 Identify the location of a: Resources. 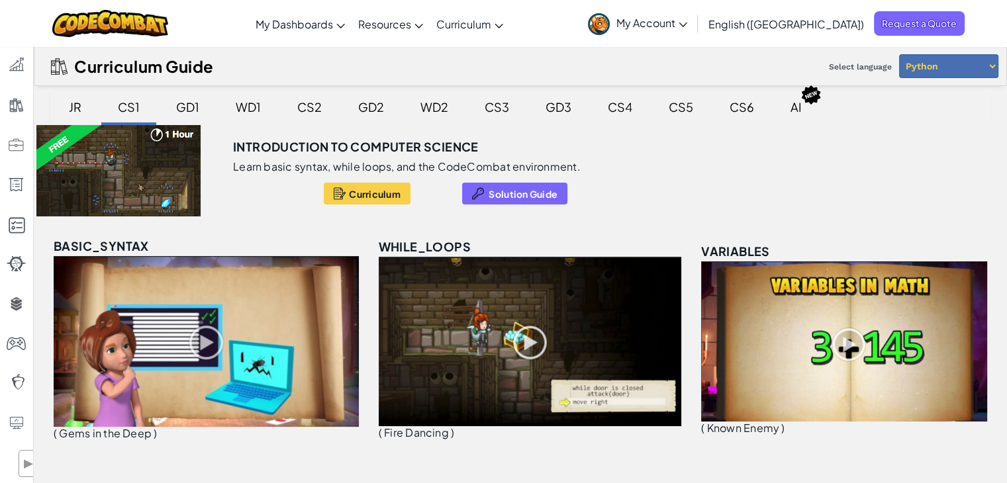
(391, 24).